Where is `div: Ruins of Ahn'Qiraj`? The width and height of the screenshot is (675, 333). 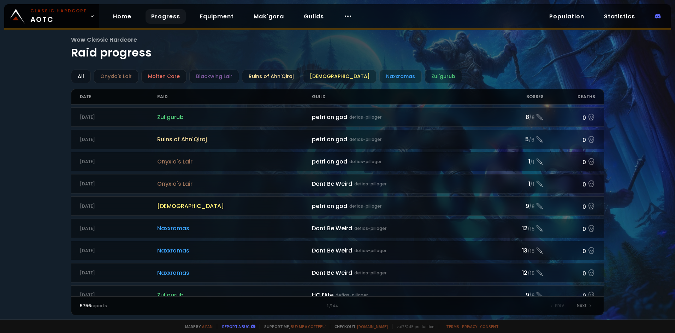
div: Ruins of Ahn'Qiraj is located at coordinates (271, 76).